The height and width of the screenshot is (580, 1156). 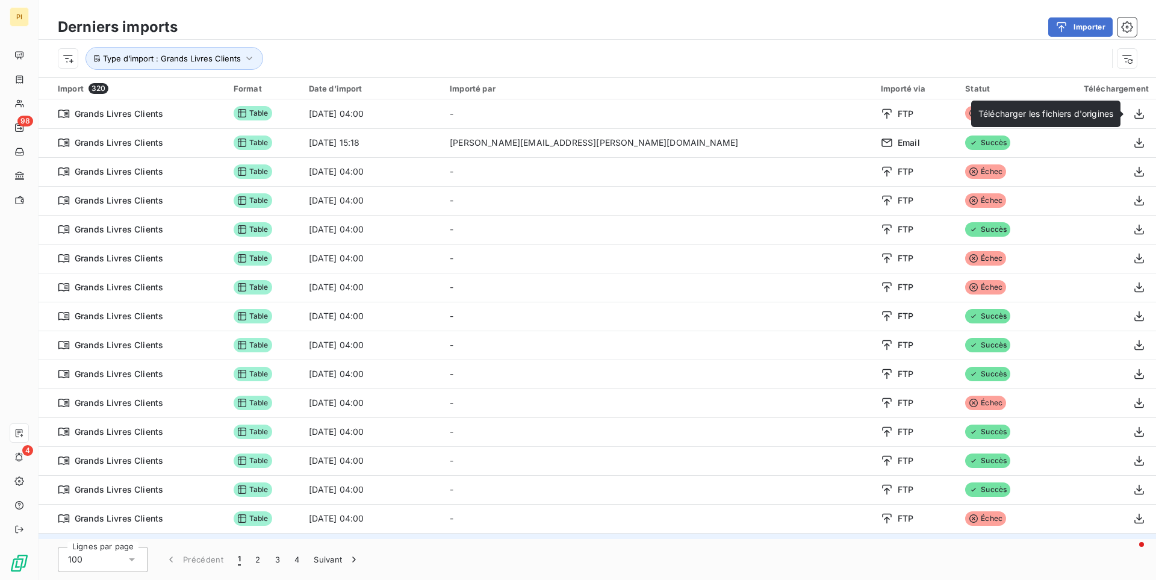 What do you see at coordinates (117, 27) in the screenshot?
I see `h3: Derniers imports` at bounding box center [117, 27].